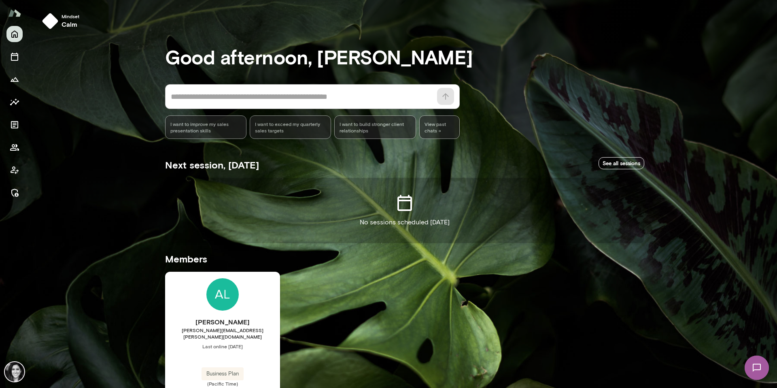 This screenshot has width=777, height=388. What do you see at coordinates (405, 259) in the screenshot?
I see `h5: Members` at bounding box center [405, 259].